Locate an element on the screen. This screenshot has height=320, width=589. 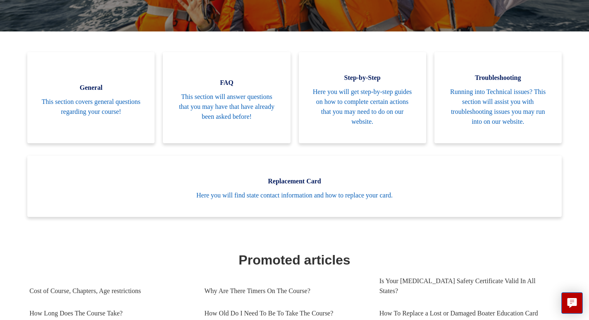
a: FAQ This section will answer questions that you may have that have already been asked before! is located at coordinates (227, 98).